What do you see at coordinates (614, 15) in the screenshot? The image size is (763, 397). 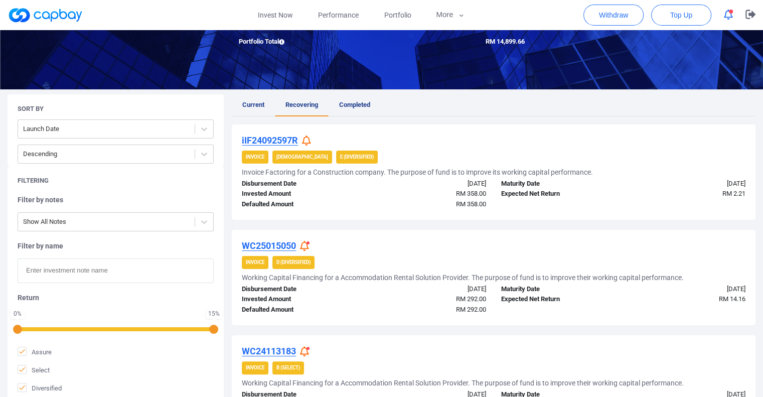 I see `button: Withdraw` at bounding box center [614, 15].